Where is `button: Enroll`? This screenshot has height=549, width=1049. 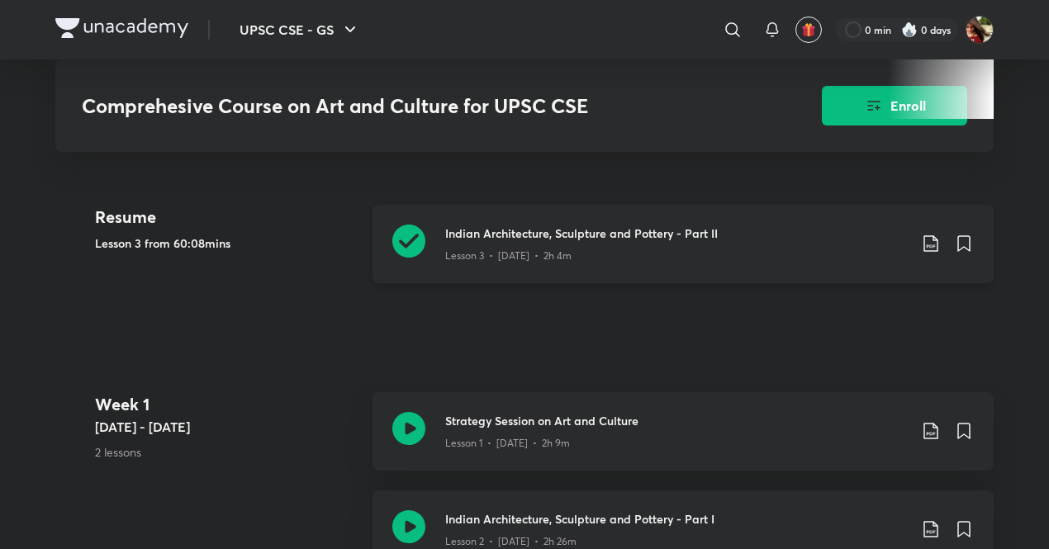
button: Enroll is located at coordinates (894, 106).